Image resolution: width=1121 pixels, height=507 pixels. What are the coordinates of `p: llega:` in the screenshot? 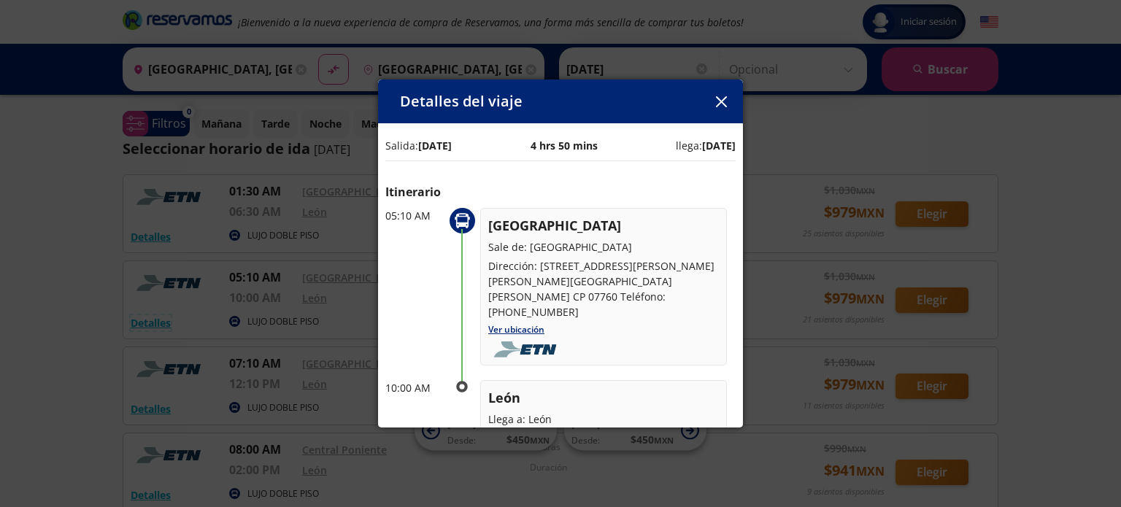 It's located at (706, 145).